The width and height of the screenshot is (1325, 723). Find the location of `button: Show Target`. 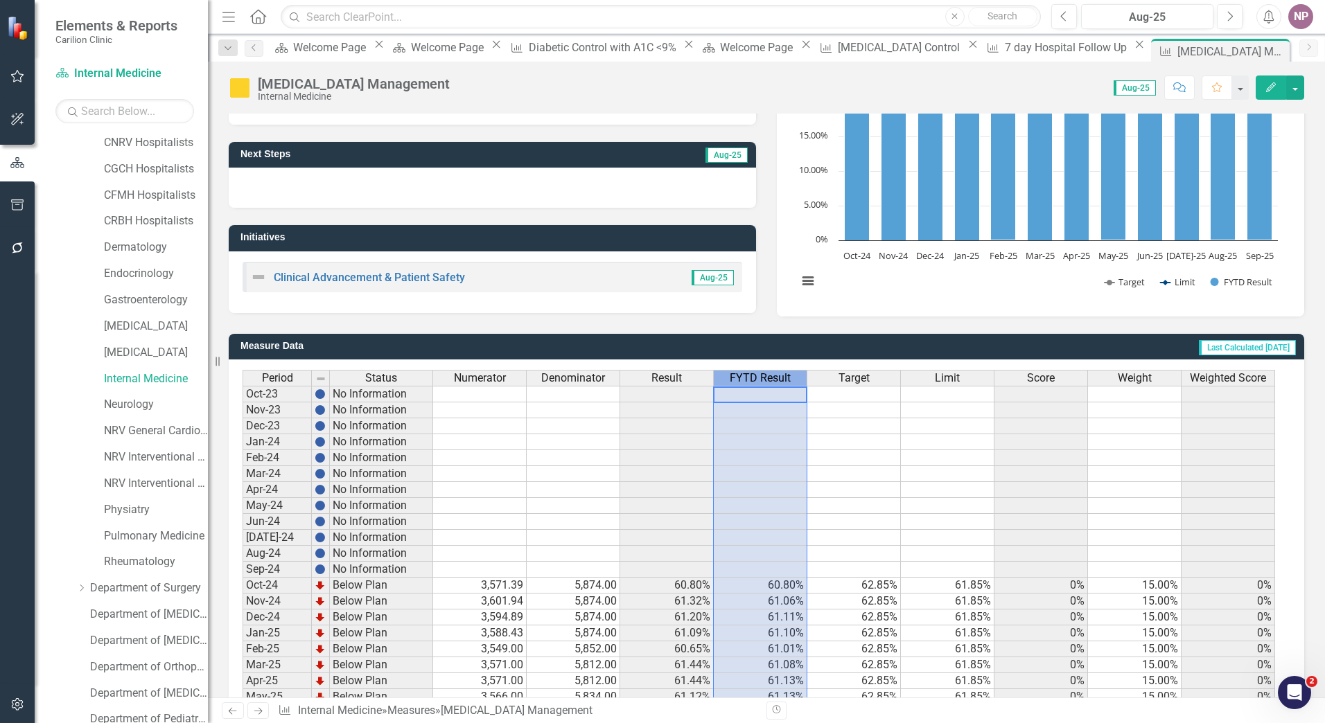

button: Show Target is located at coordinates (1124, 282).